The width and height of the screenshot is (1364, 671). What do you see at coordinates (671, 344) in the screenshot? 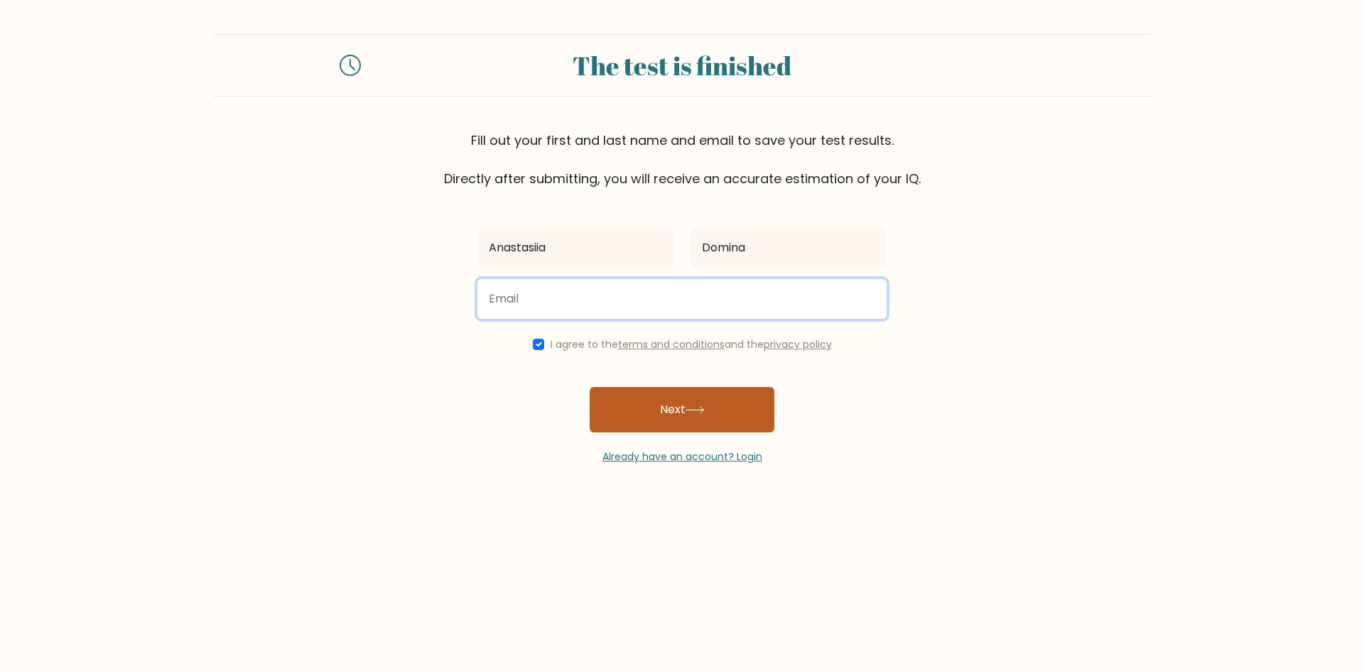
I see `a: terms and conditions` at bounding box center [671, 344].